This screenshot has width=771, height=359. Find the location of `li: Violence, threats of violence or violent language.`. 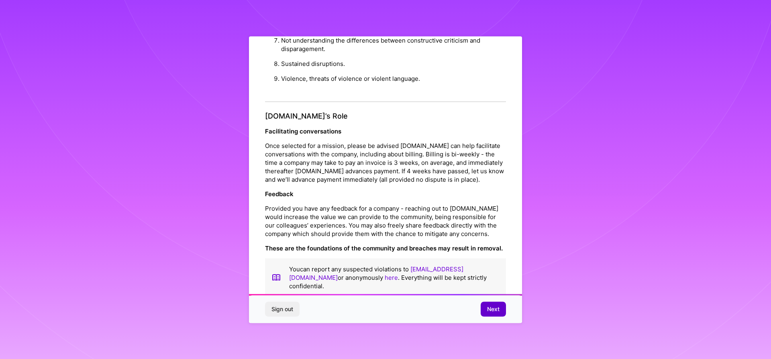

li: Violence, threats of violence or violent language. is located at coordinates (394, 78).